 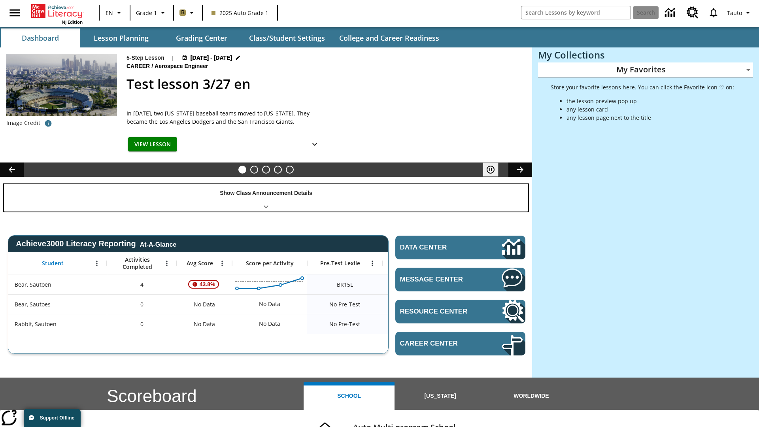 I want to click on span: Avg Score, so click(x=200, y=263).